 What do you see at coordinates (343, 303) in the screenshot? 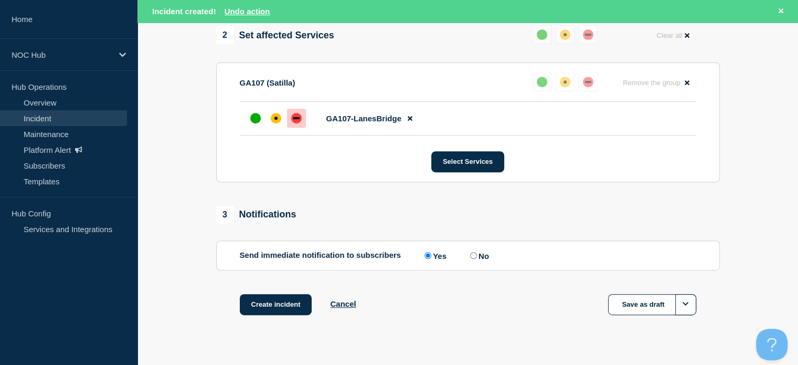
I see `button: Cancel` at bounding box center [343, 303].